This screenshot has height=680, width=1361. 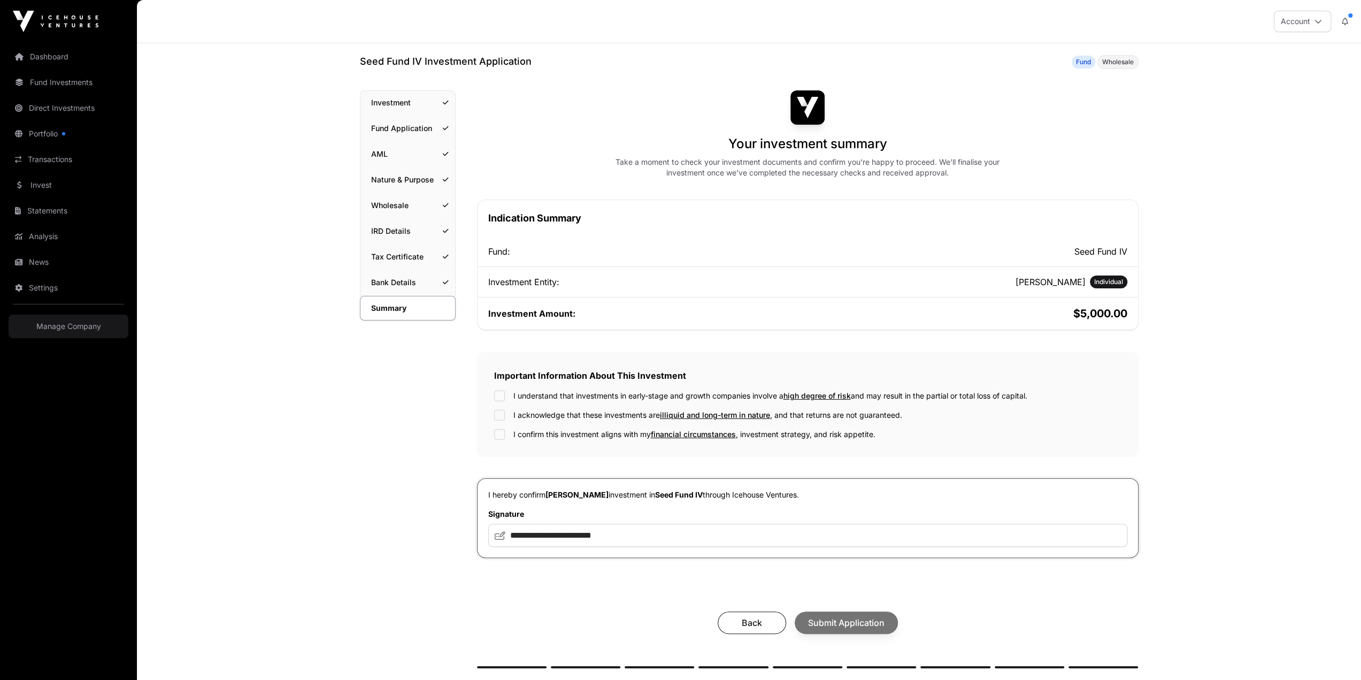 What do you see at coordinates (407, 308) in the screenshot?
I see `a: Summary` at bounding box center [407, 308].